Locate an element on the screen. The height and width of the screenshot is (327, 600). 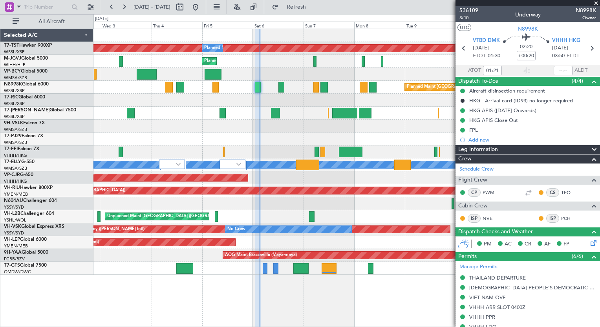
a: PCH is located at coordinates (570, 219).